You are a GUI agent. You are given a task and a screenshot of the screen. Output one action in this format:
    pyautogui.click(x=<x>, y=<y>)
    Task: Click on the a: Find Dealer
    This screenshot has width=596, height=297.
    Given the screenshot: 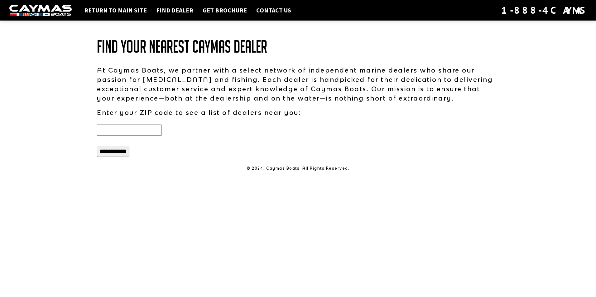 What is the action you would take?
    pyautogui.click(x=174, y=10)
    